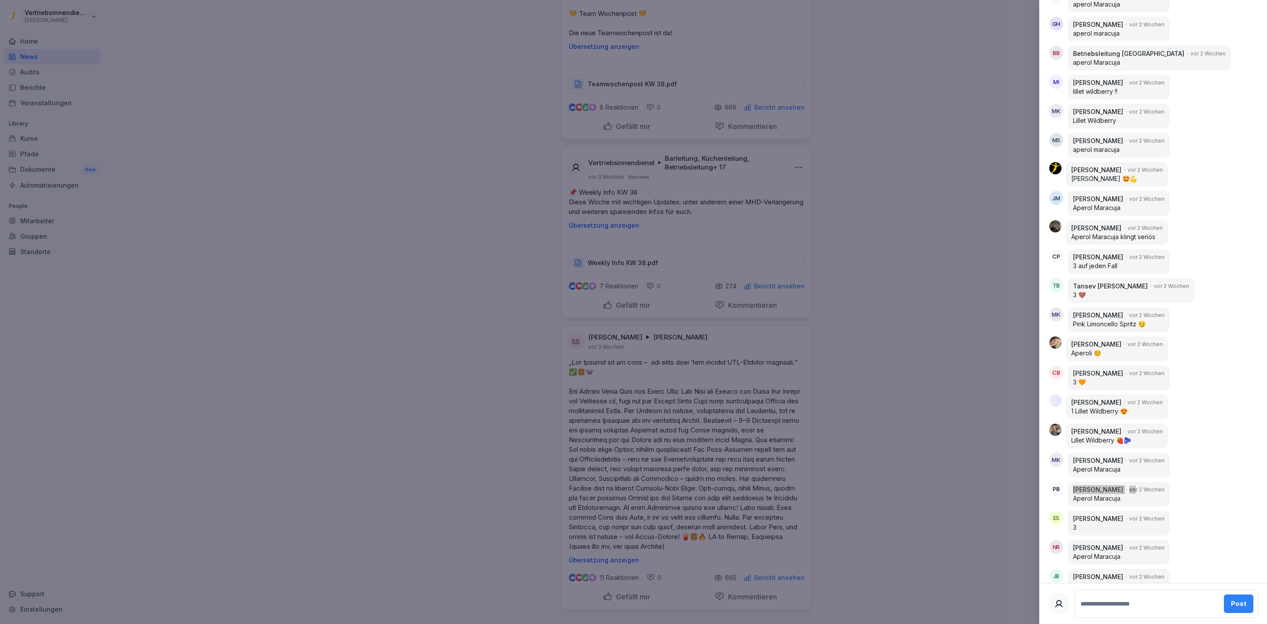 This screenshot has height=624, width=1267. Describe the element at coordinates (1057, 488) in the screenshot. I see `div: PB` at that location.